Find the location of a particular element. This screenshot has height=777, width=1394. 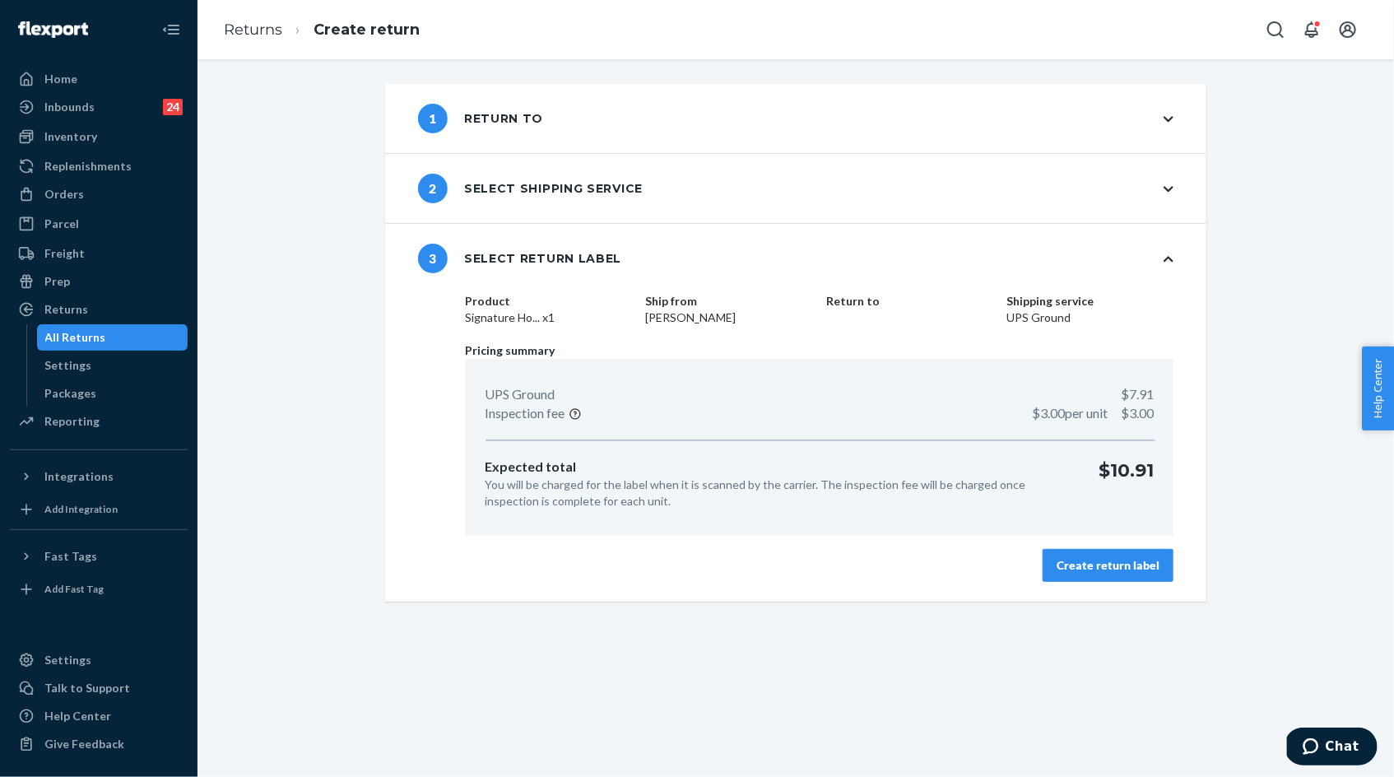

div: Return to is located at coordinates (480, 118).